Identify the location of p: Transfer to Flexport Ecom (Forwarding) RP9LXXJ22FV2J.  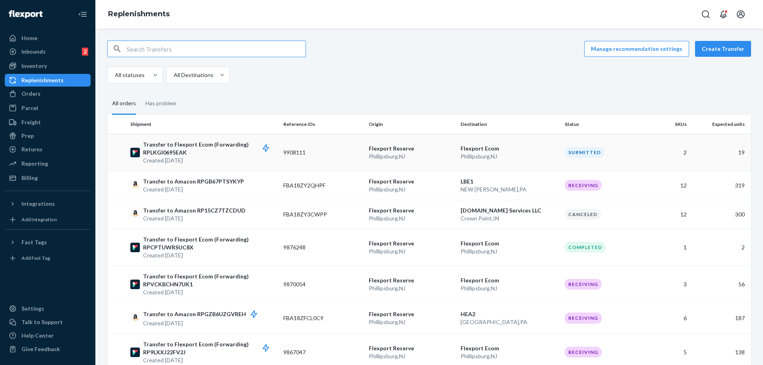
(210, 349).